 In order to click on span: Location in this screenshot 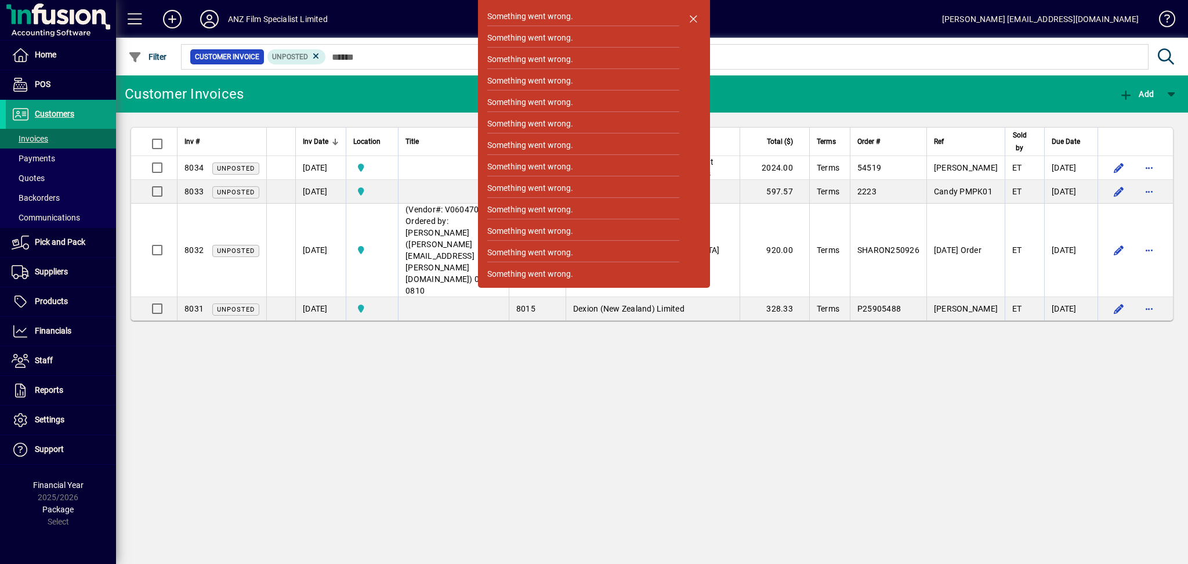, I will do `click(367, 142)`.